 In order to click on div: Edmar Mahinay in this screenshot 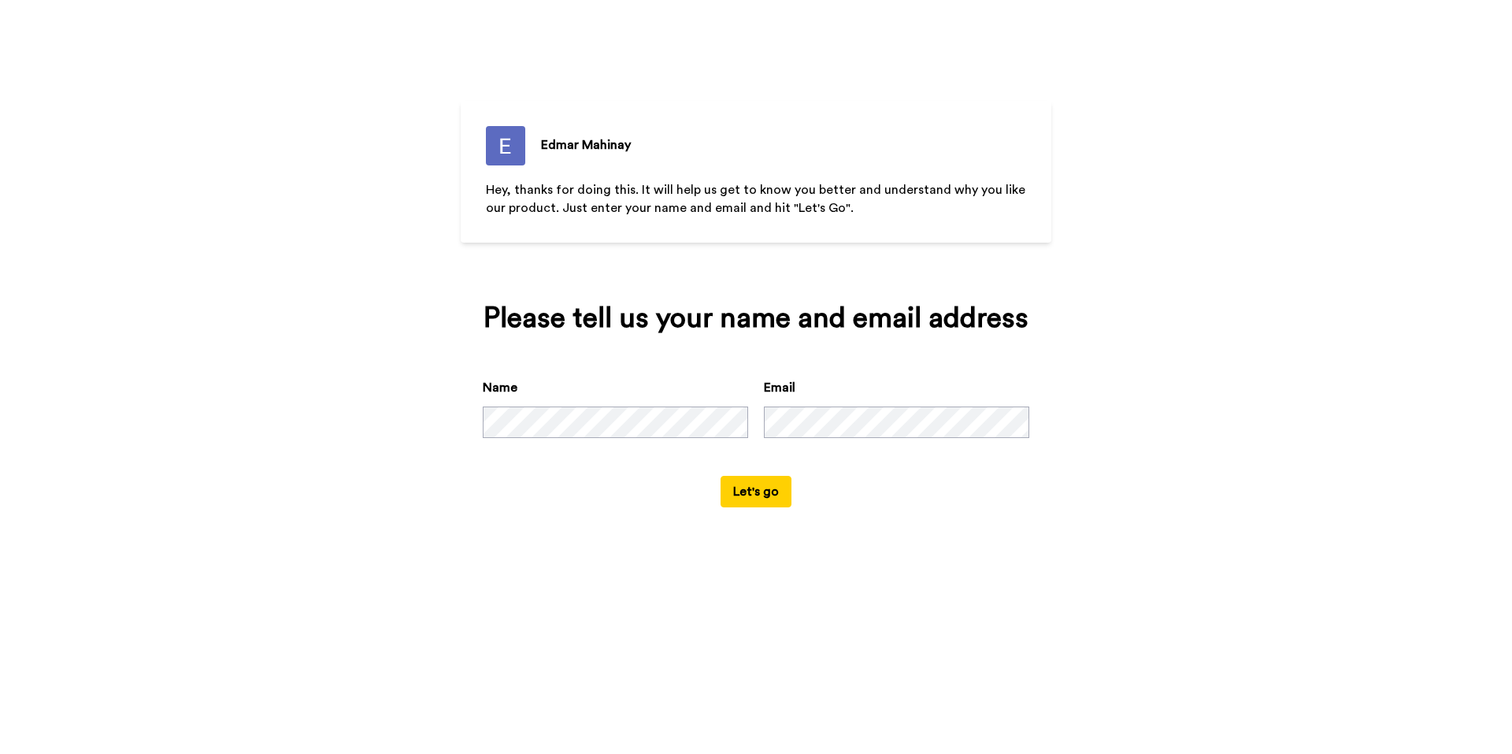, I will do `click(586, 145)`.